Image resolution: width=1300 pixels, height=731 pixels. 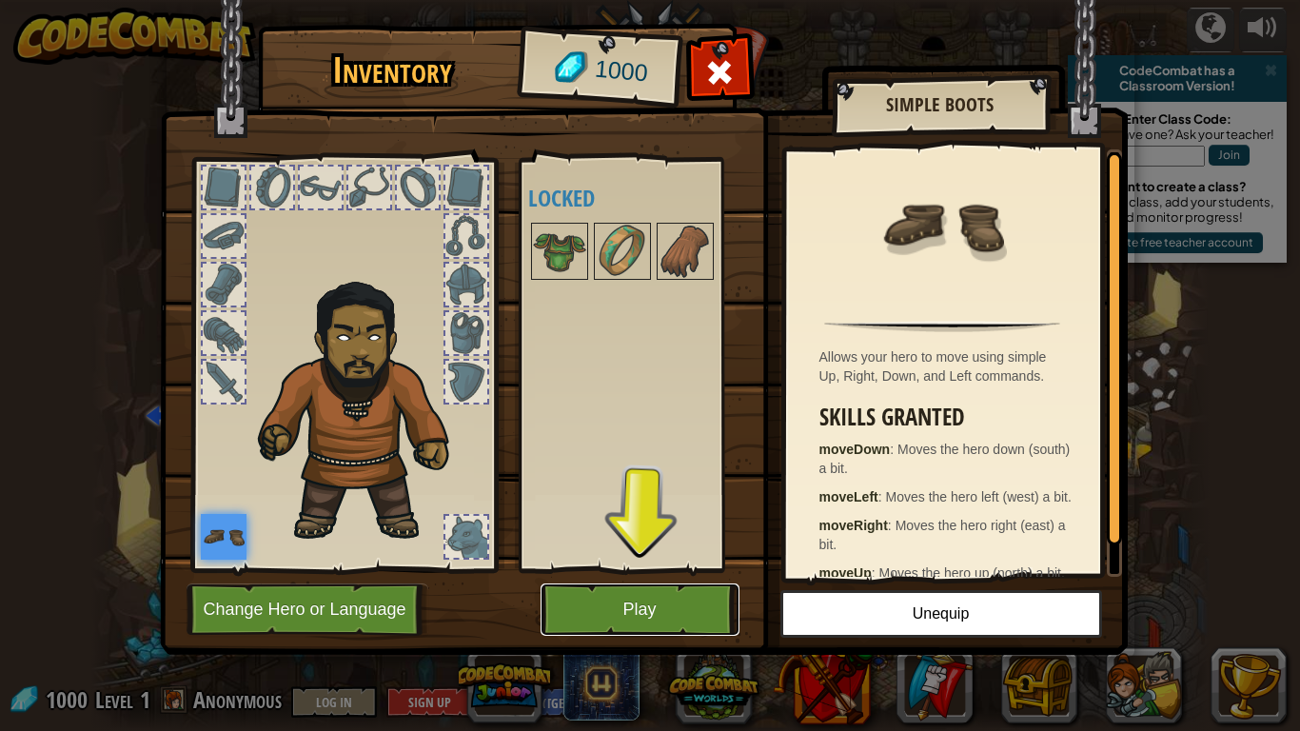 What do you see at coordinates (854, 525) in the screenshot?
I see `strong: moveRight` at bounding box center [854, 525].